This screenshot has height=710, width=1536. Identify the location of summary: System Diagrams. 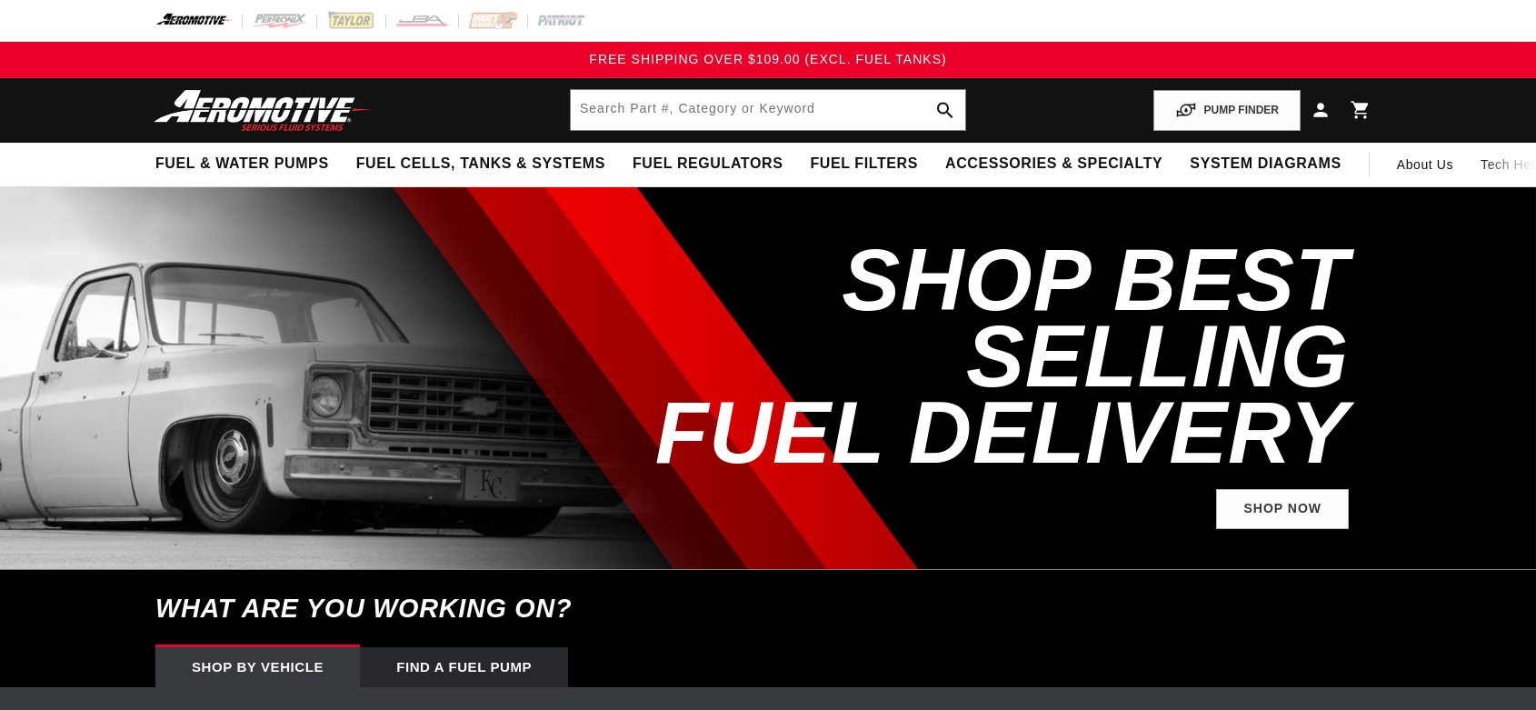
(1265, 164).